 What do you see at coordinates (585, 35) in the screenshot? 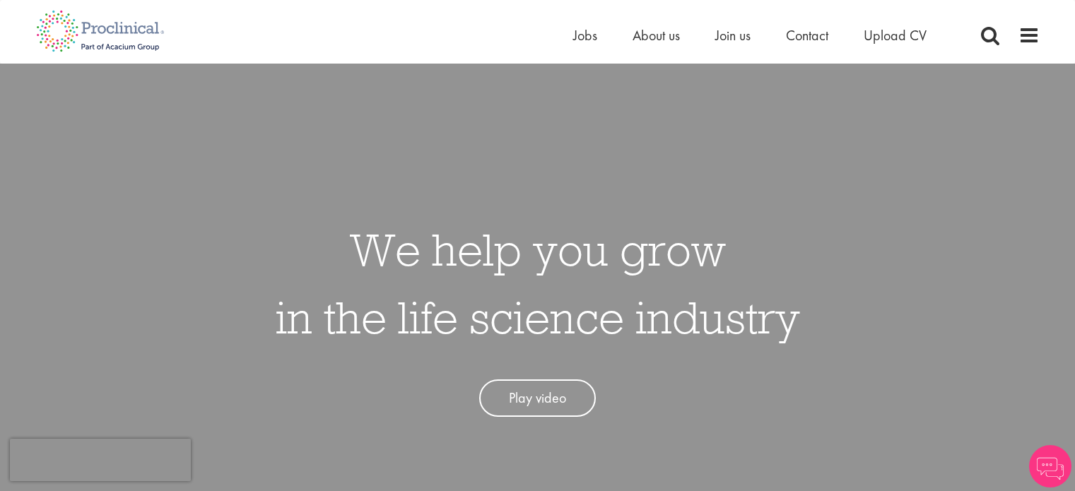
I see `a: Jobs` at bounding box center [585, 35].